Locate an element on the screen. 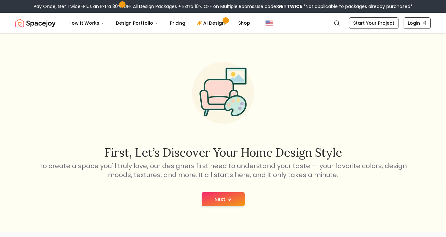 The width and height of the screenshot is (446, 237). a: Login is located at coordinates (417, 23).